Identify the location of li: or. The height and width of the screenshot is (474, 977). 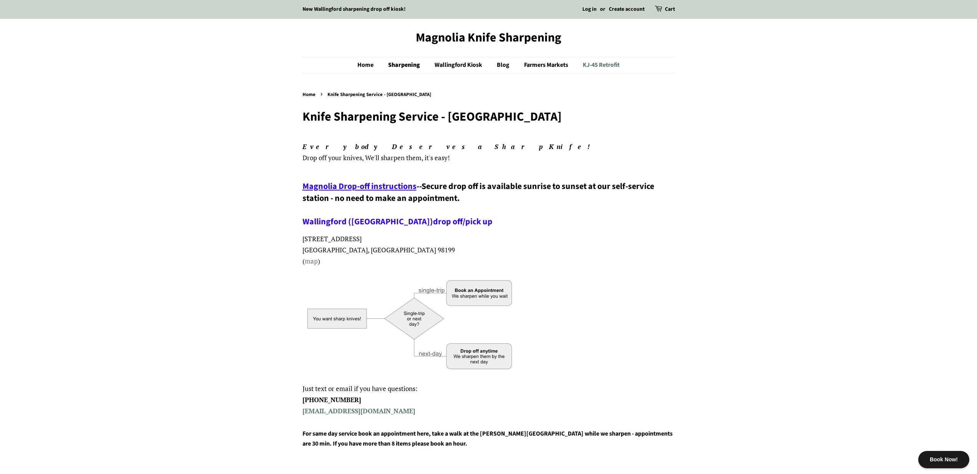
(603, 10).